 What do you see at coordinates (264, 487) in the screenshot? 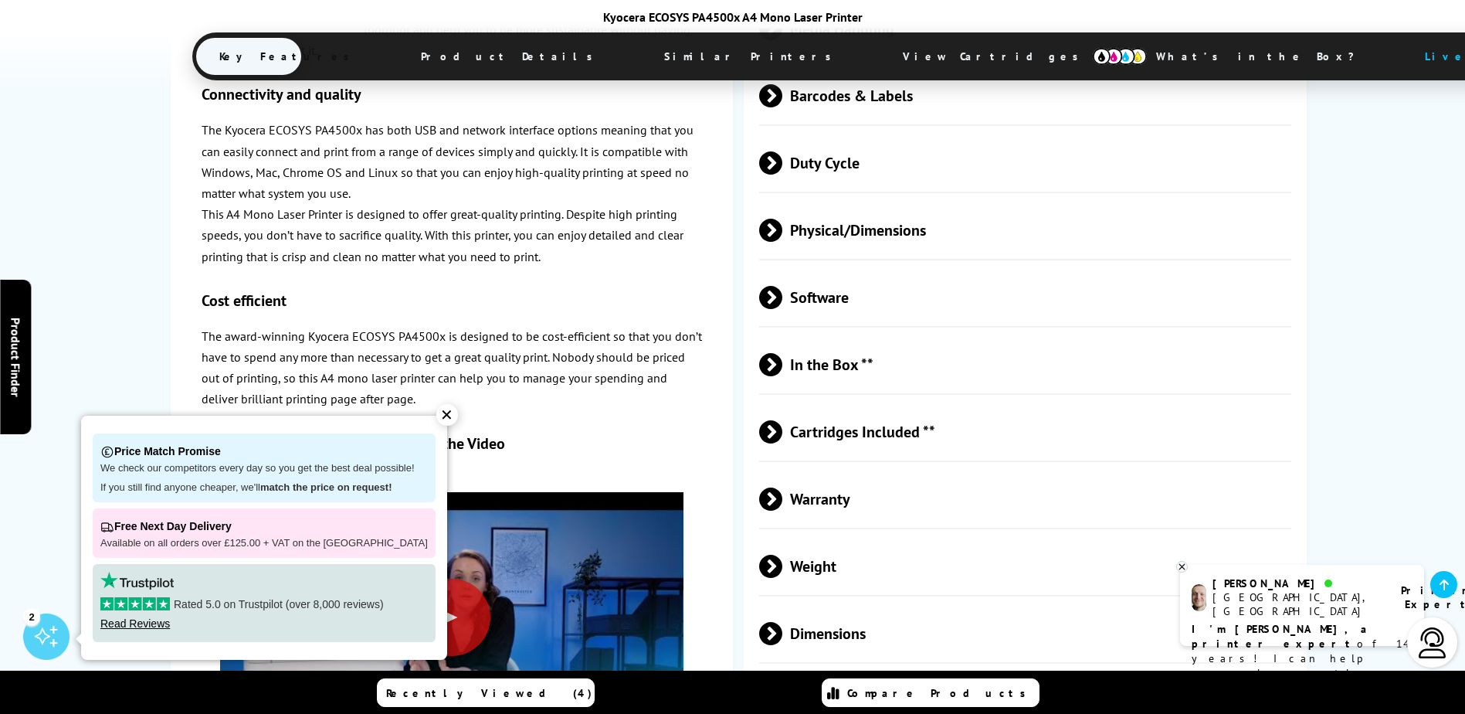
I see `p: If you still find anyone cheaper, we'll` at bounding box center [264, 487].